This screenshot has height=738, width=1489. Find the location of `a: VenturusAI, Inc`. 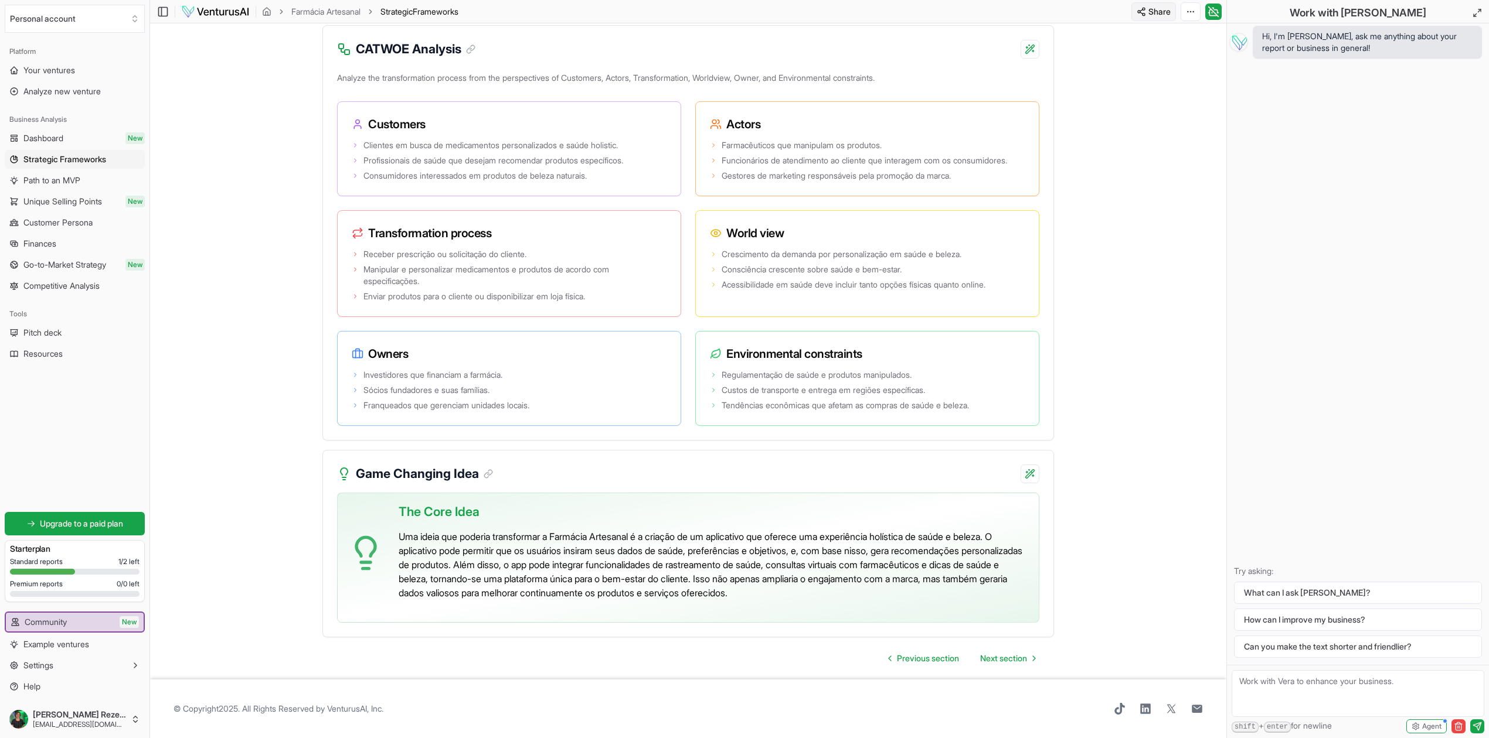

a: VenturusAI, Inc is located at coordinates (354, 709).